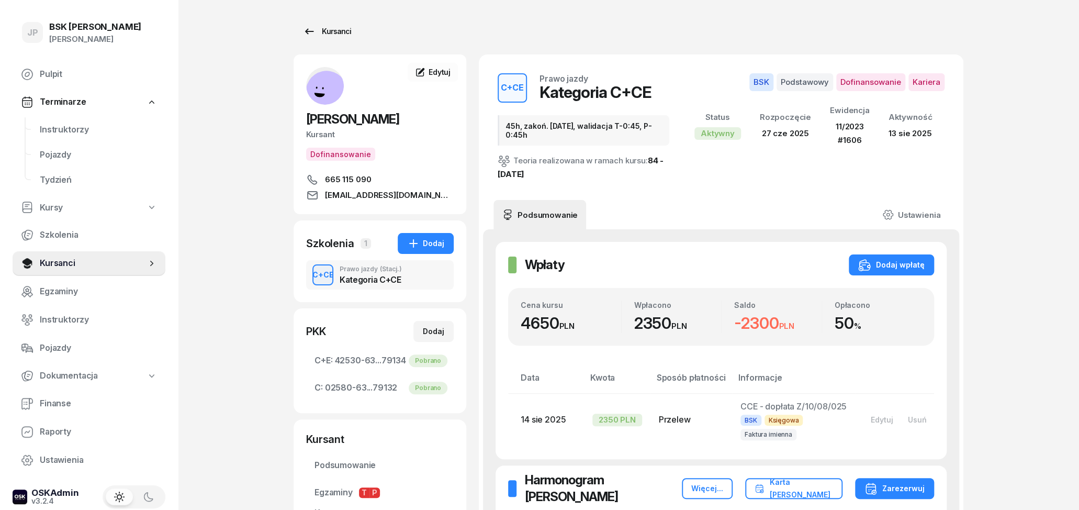 The width and height of the screenshot is (1079, 510). I want to click on a: Instruktorzy, so click(98, 130).